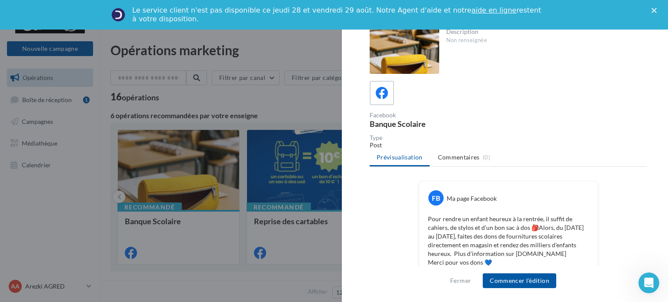 The height and width of the screenshot is (302, 668). Describe the element at coordinates (436, 198) in the screenshot. I see `div: FB` at that location.